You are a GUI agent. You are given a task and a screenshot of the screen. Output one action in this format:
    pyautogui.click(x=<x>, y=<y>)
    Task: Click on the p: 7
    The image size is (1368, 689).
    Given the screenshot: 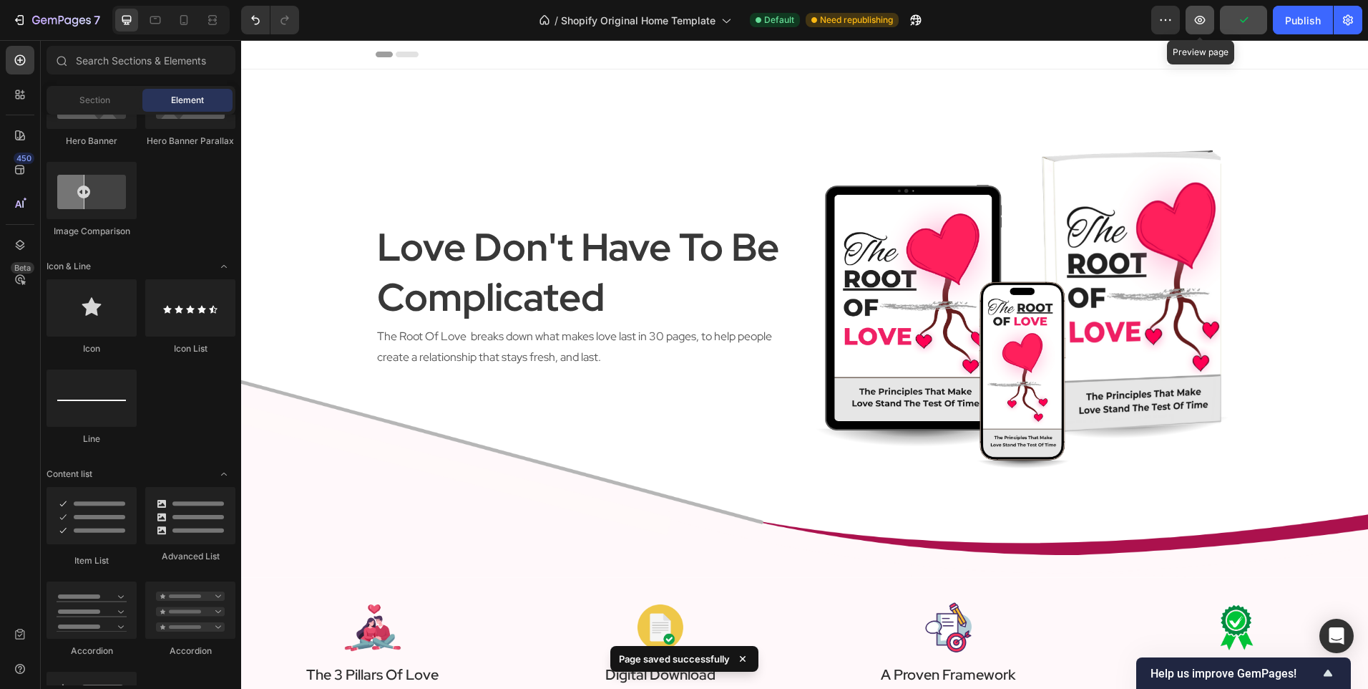 What is the action you would take?
    pyautogui.click(x=97, y=20)
    